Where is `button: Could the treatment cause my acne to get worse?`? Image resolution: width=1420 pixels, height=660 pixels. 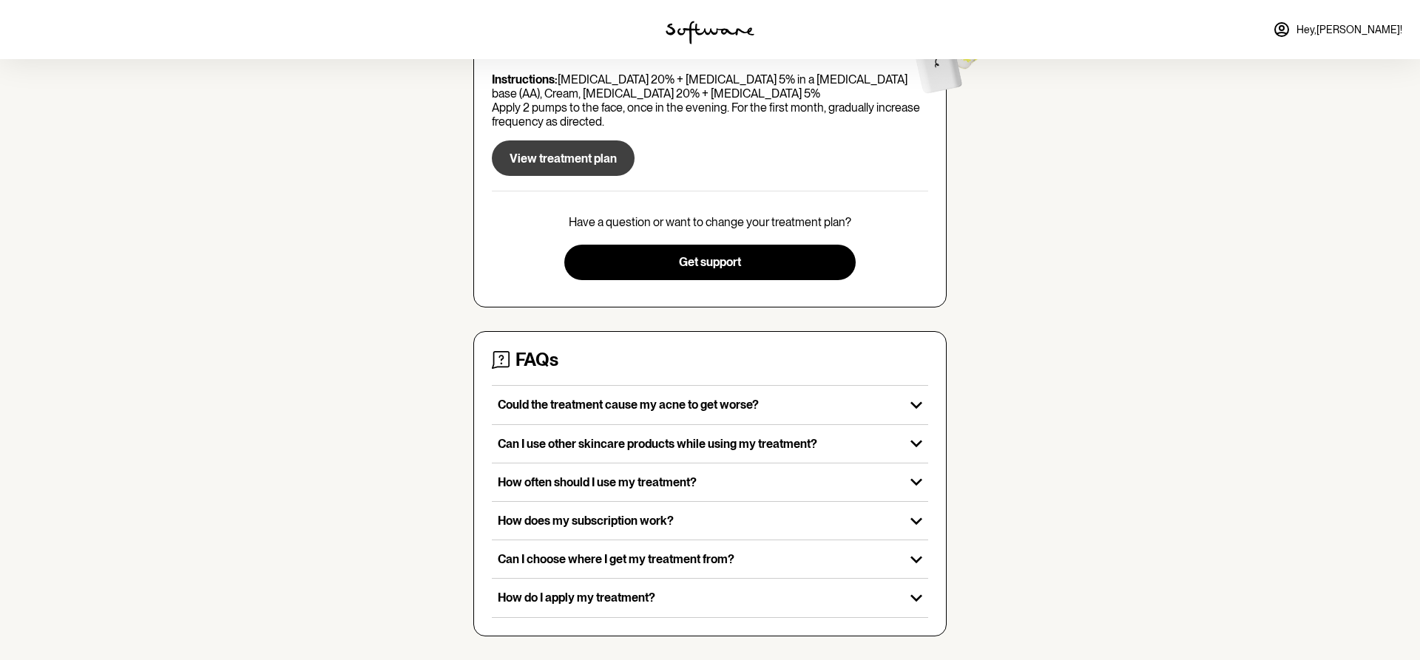
button: Could the treatment cause my acne to get worse? is located at coordinates (710, 404).